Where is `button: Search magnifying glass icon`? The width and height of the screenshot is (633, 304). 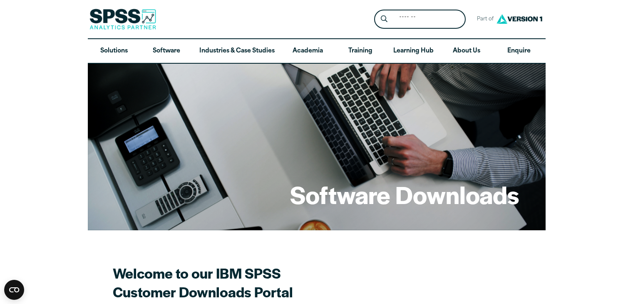
button: Search magnifying glass icon is located at coordinates (384, 19).